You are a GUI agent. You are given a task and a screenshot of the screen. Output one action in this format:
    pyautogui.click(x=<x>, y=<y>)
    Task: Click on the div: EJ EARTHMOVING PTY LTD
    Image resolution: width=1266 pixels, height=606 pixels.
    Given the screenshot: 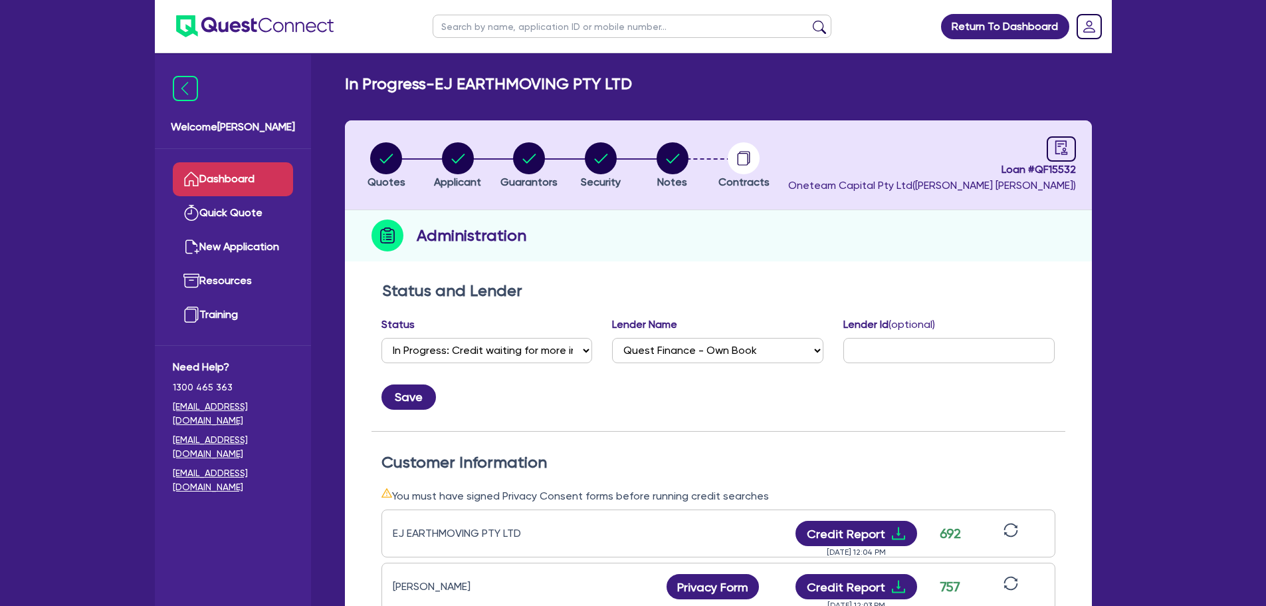 What is the action you would take?
    pyautogui.click(x=476, y=533)
    